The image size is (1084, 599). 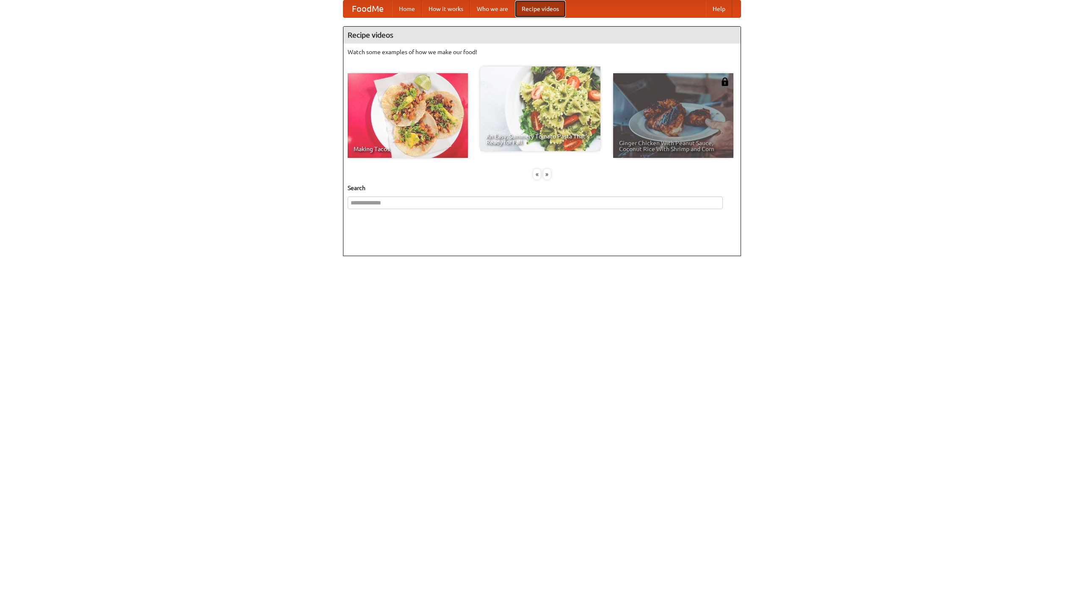 I want to click on a: Making Tacos, so click(x=408, y=116).